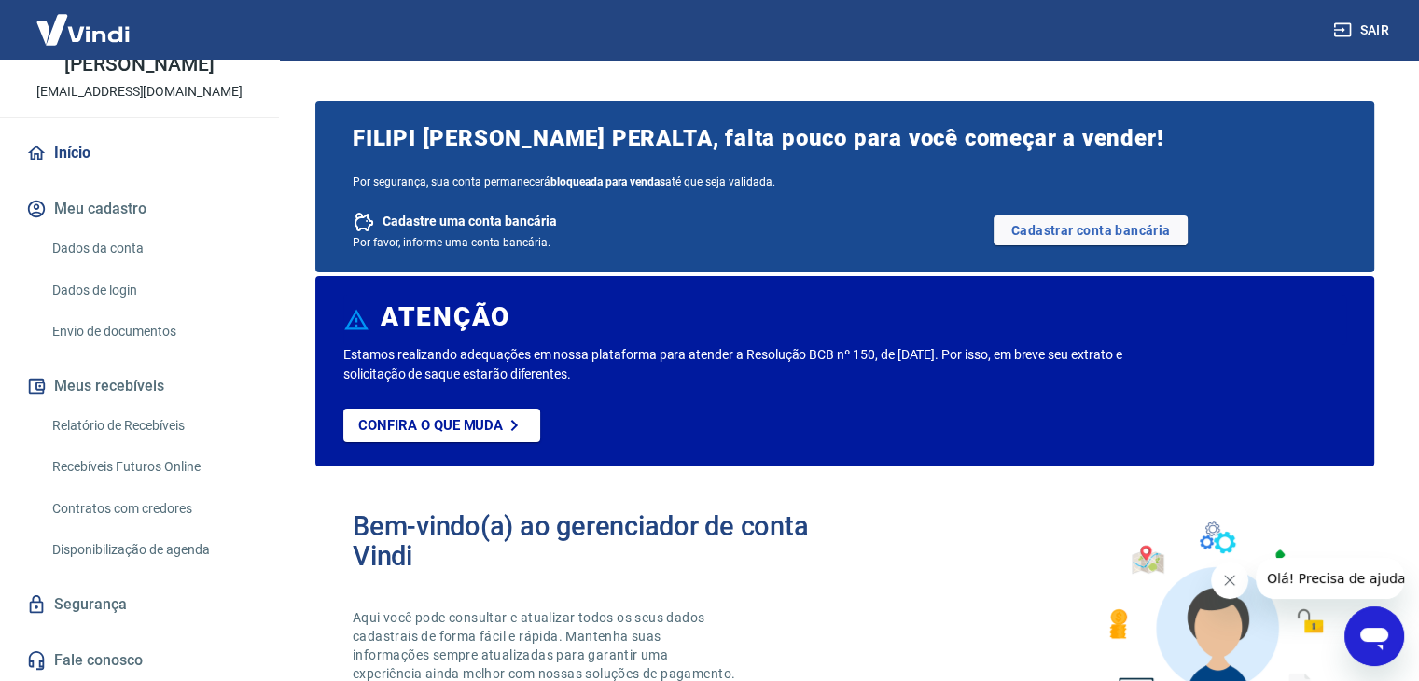 This screenshot has height=681, width=1419. Describe the element at coordinates (150, 425) in the screenshot. I see `a: Relatório de Recebíveis` at that location.